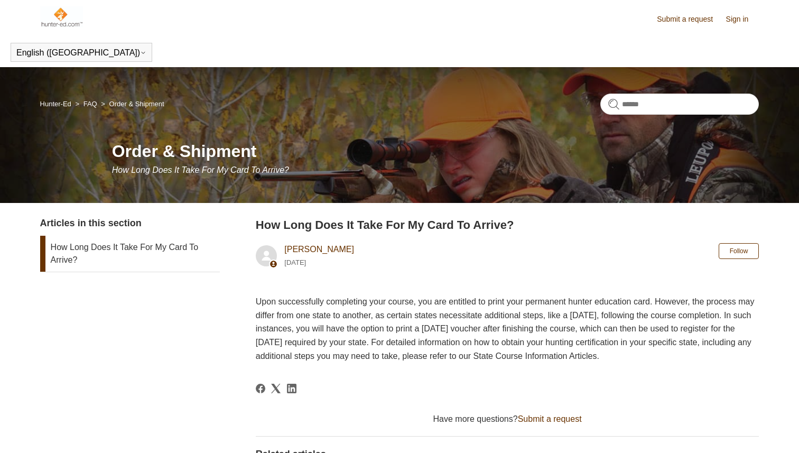  What do you see at coordinates (292, 389) in the screenshot?
I see `svg: Share this page on LinkedIn` at bounding box center [292, 389].